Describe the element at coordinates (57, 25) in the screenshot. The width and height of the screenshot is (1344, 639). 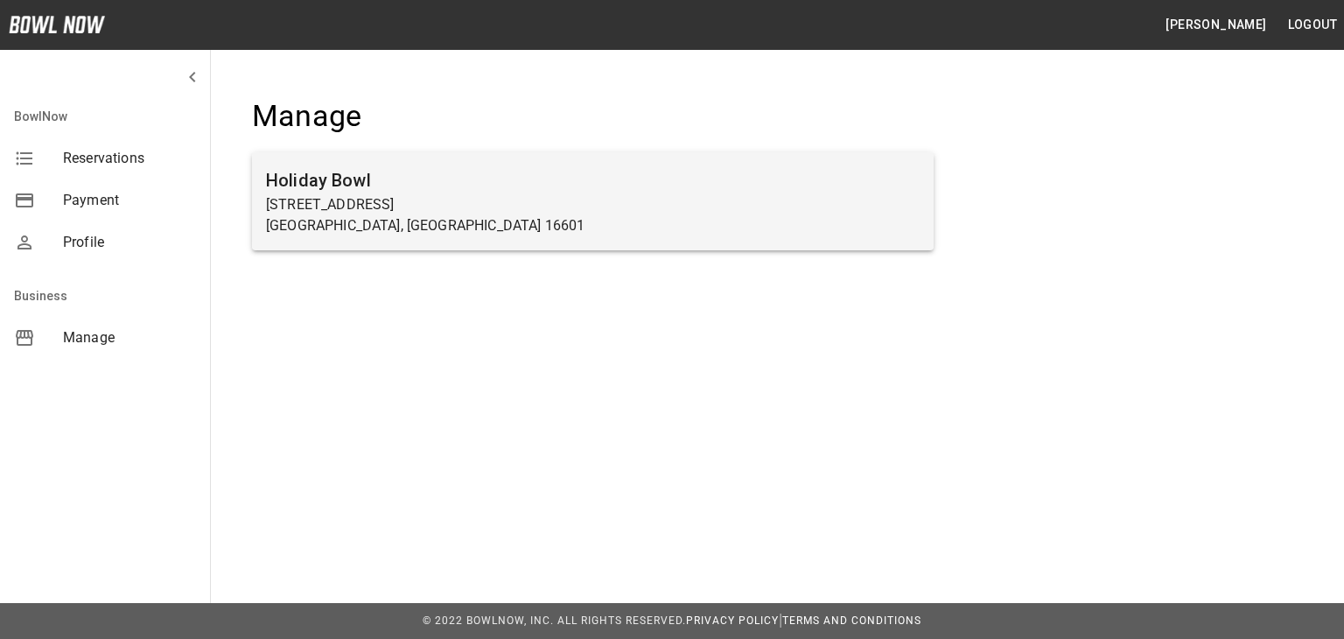
I see `img: logo` at that location.